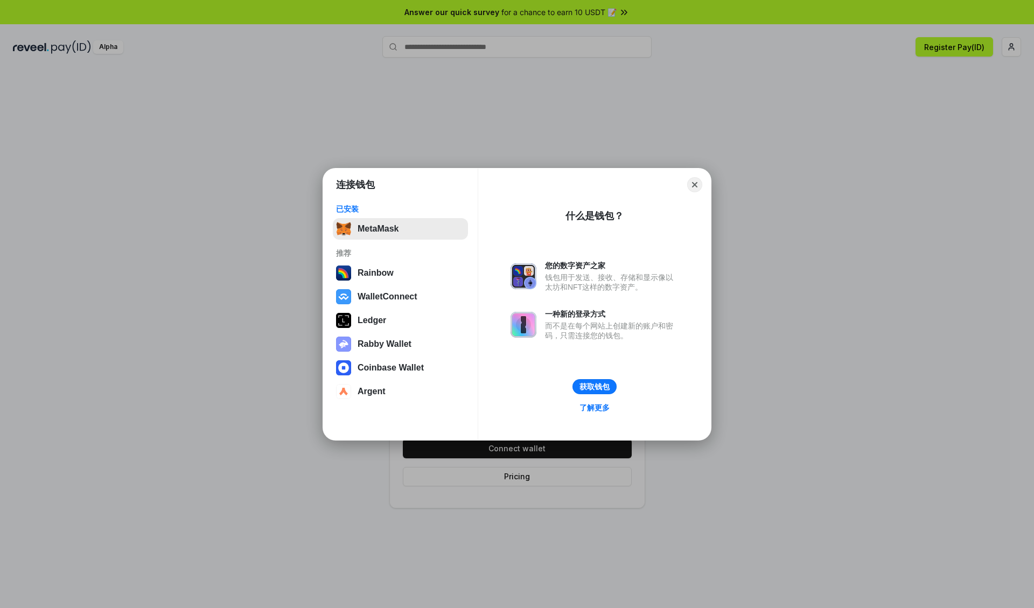 This screenshot has height=608, width=1034. I want to click on div: 已安装, so click(400, 209).